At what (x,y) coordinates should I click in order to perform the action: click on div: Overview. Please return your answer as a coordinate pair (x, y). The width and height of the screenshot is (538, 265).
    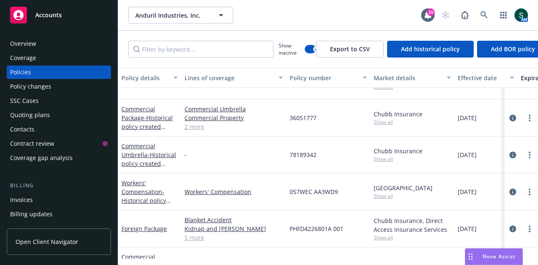
    Looking at the image, I should click on (23, 44).